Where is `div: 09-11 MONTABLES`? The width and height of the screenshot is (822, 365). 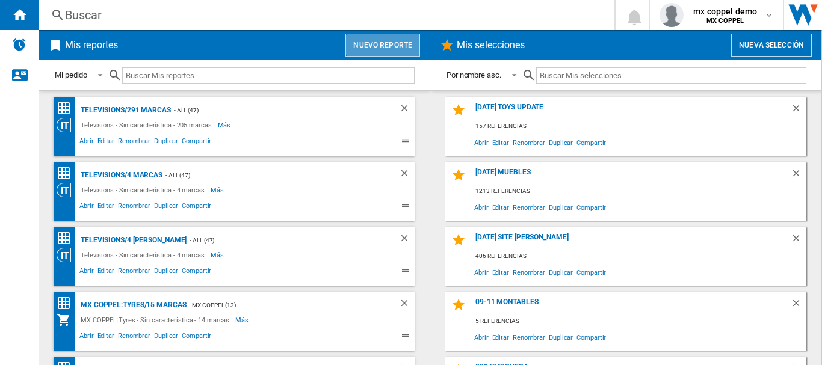
div: 09-11 MONTABLES is located at coordinates (632, 306).